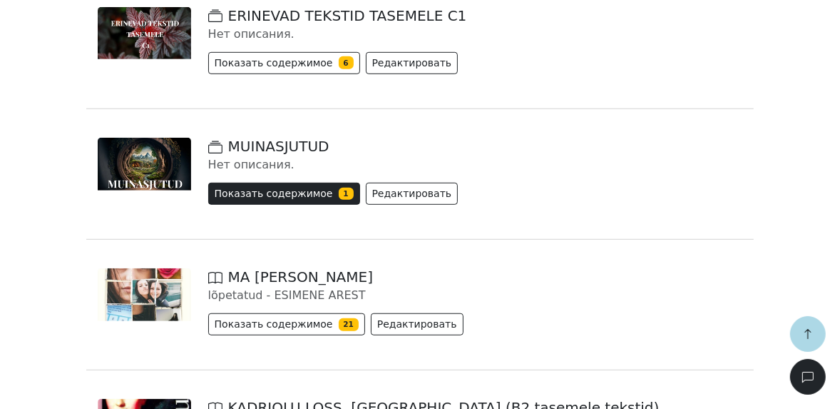  I want to click on div: lõpetatud - ESIMENE AREST, so click(475, 294).